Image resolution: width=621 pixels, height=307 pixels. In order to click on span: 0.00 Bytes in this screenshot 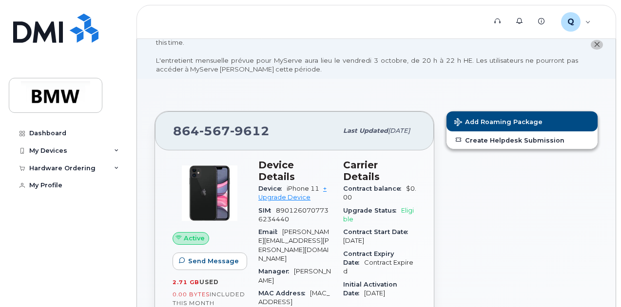, I will do `click(191, 295)`.